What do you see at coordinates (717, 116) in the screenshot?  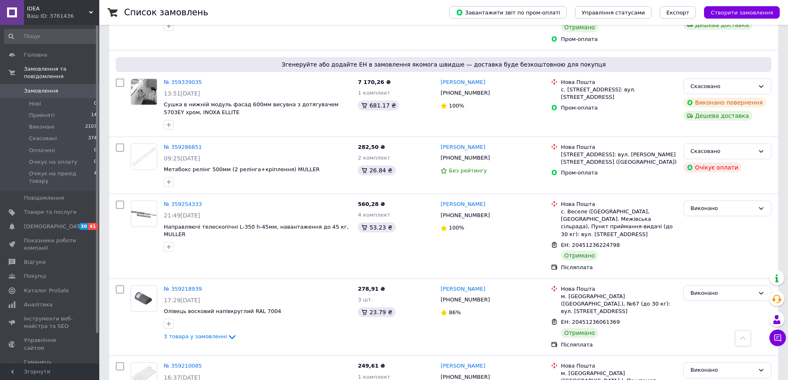 I see `div: Дешева доставка` at bounding box center [717, 116].